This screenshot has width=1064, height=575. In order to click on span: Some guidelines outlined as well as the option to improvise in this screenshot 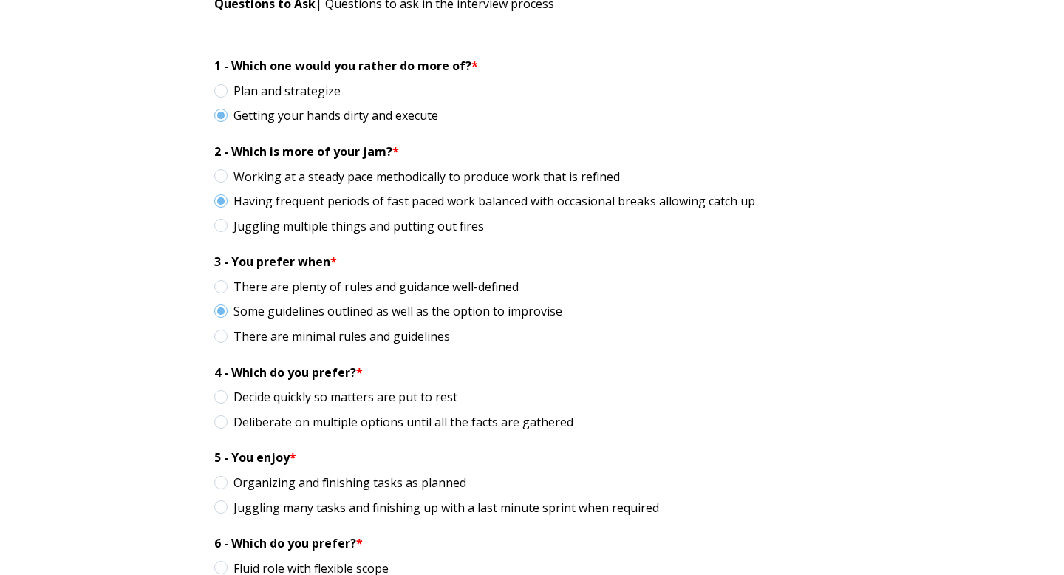, I will do `click(388, 311)`.